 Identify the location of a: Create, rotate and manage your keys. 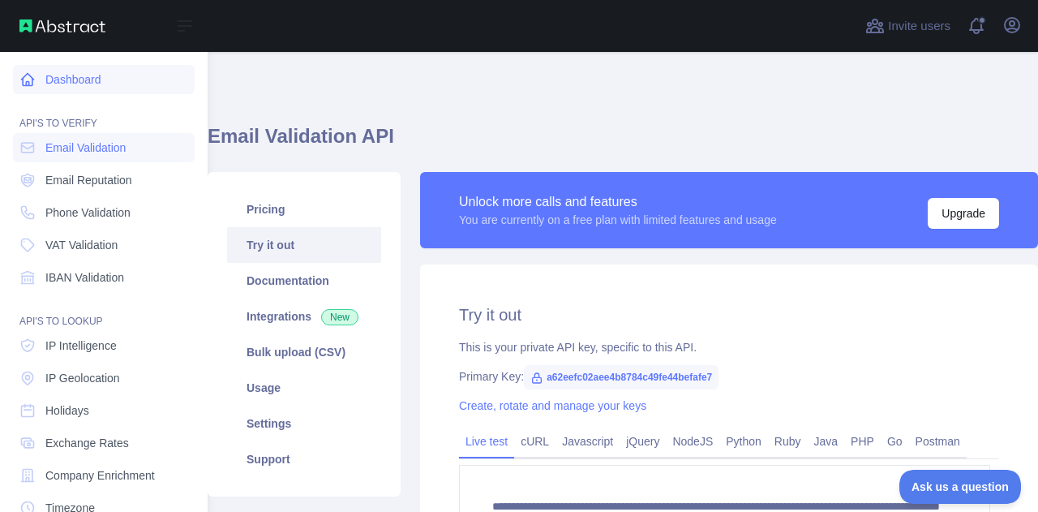
(552, 406).